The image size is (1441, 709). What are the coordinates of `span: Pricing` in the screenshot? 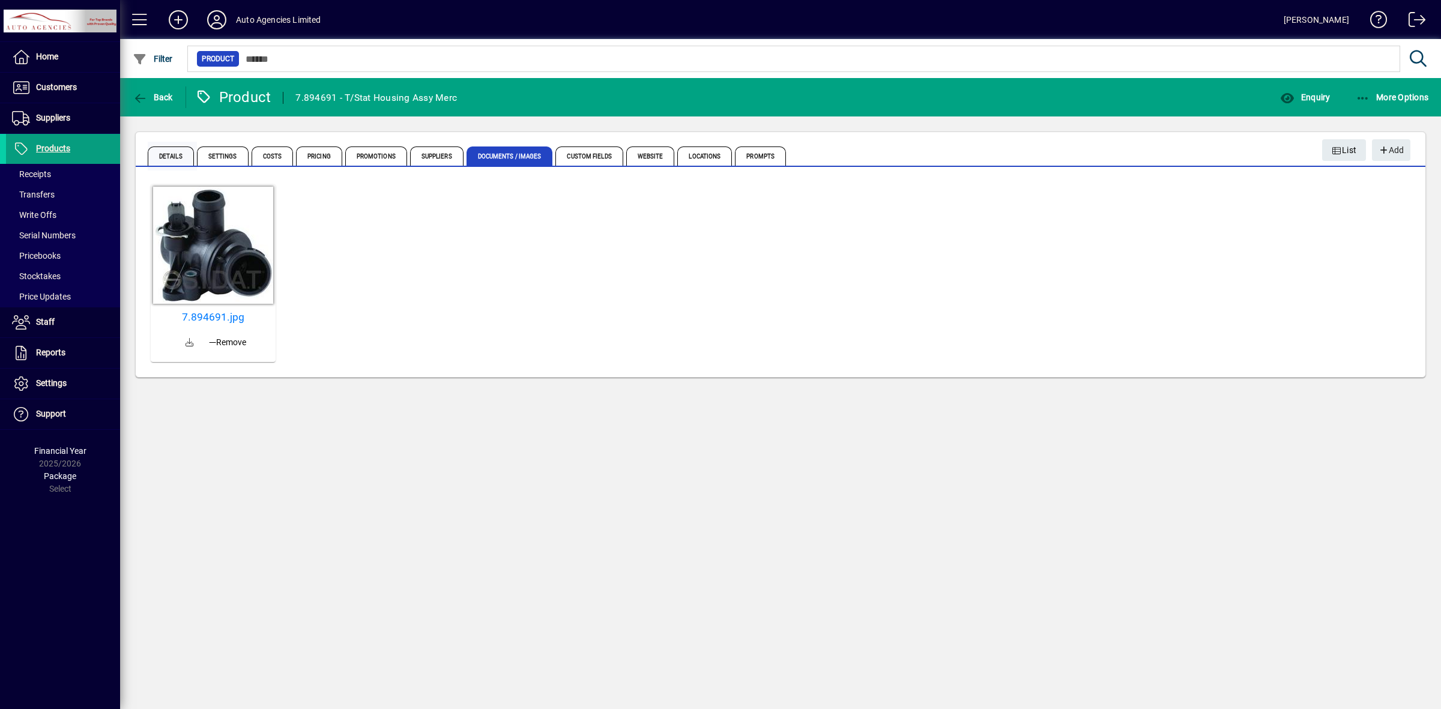 It's located at (319, 156).